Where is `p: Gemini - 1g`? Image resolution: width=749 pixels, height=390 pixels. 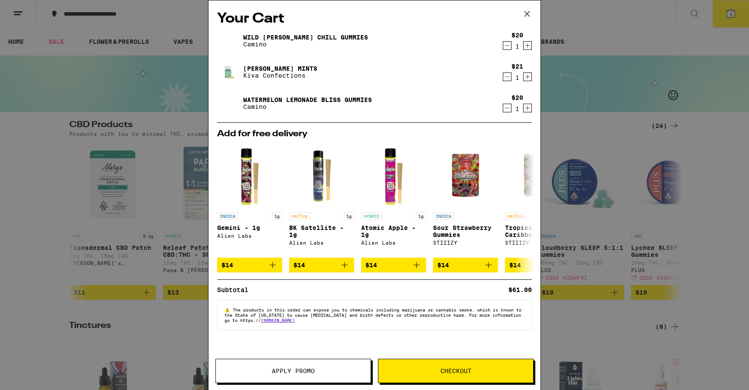 p: Gemini - 1g is located at coordinates (250, 227).